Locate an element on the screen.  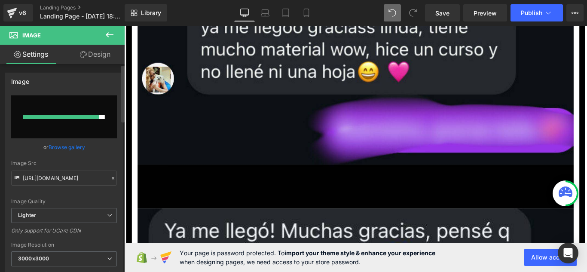
button: Publish is located at coordinates (536, 13).